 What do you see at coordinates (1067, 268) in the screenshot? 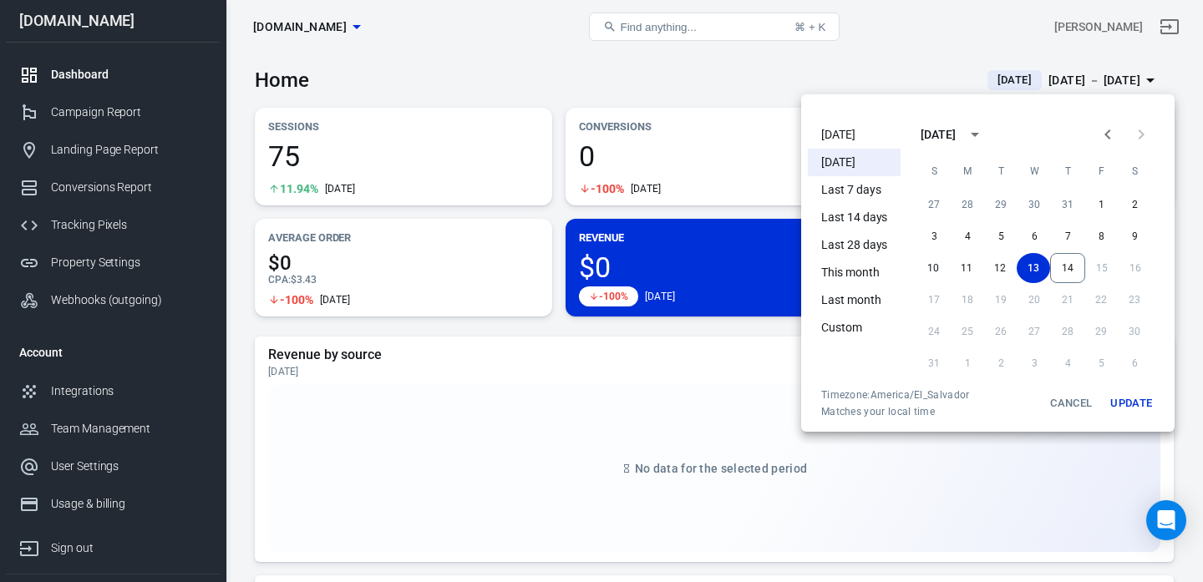
I see `button: 14` at bounding box center [1067, 268].